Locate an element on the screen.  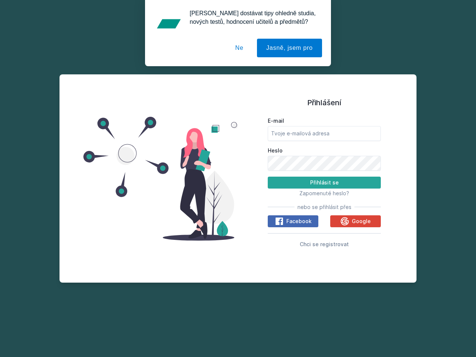
button: Jasně, jsem pro is located at coordinates (289, 48).